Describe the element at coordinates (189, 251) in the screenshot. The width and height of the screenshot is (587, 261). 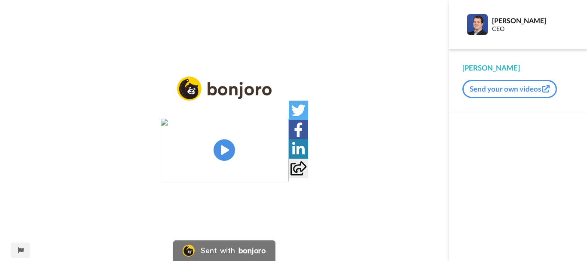
I see `img: Bonjoro Logo` at that location.